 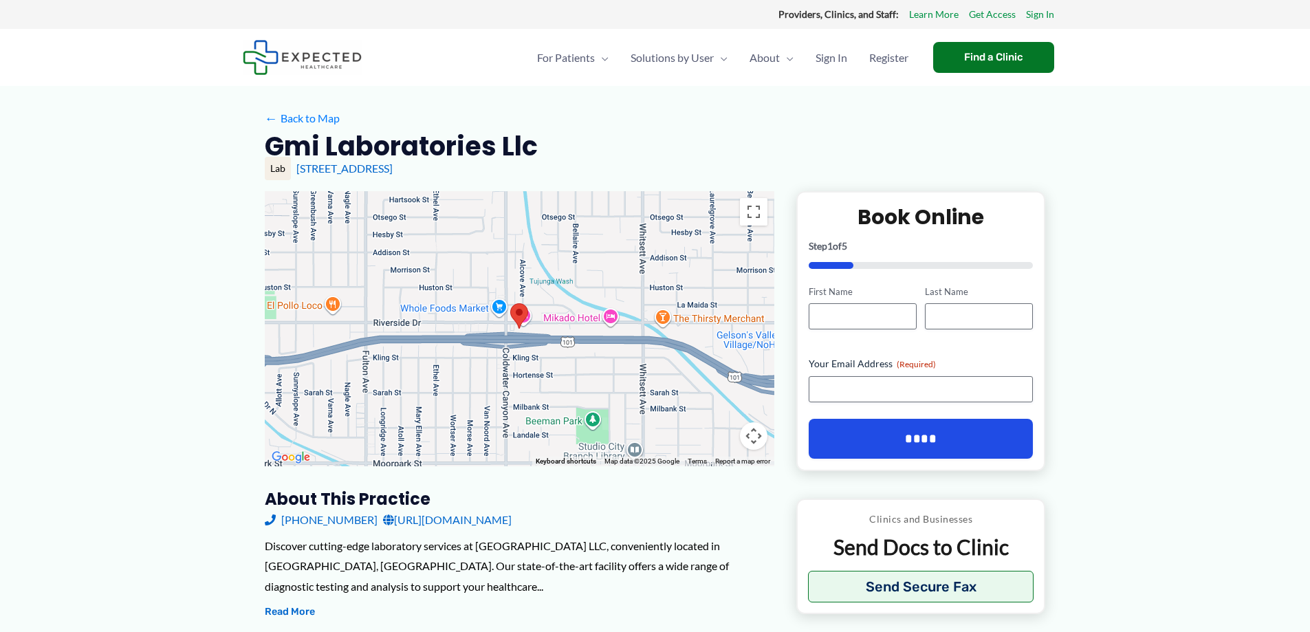 I want to click on p: Clinics and Businesses, so click(x=921, y=519).